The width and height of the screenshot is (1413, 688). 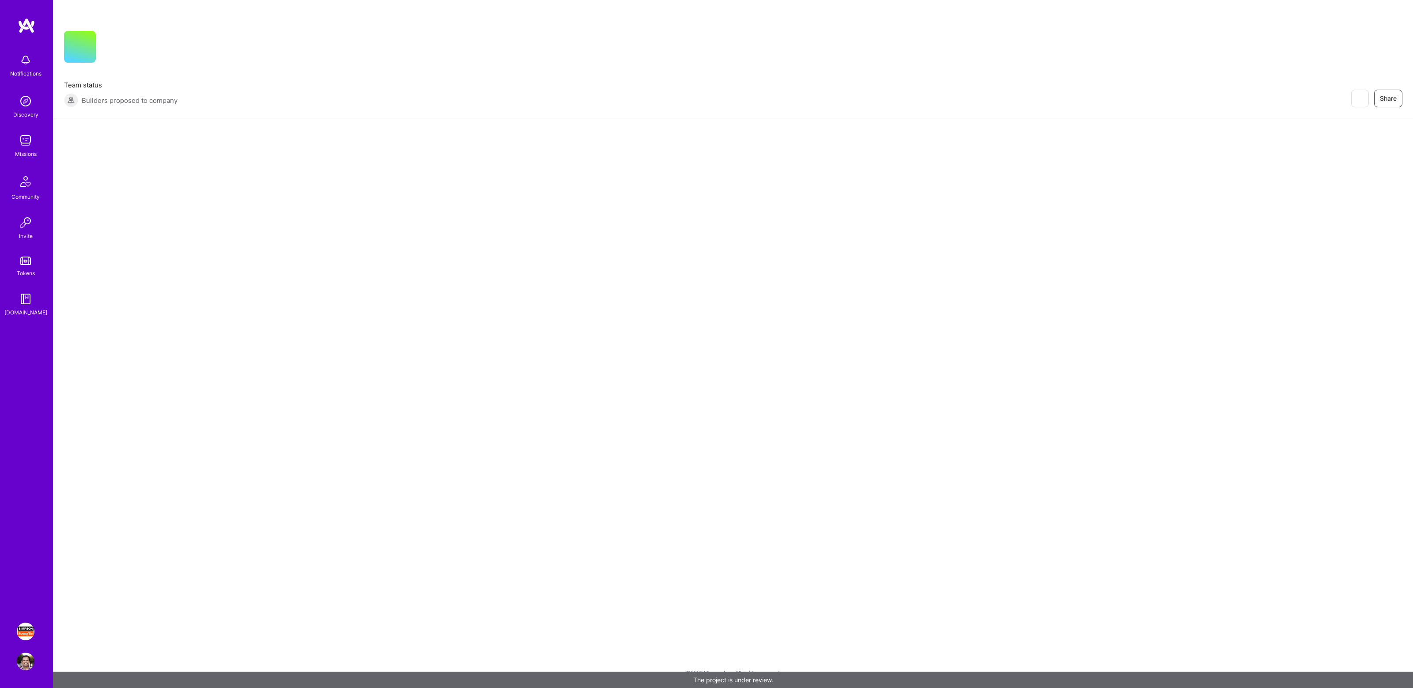 I want to click on img: Builders proposed to company, so click(x=71, y=100).